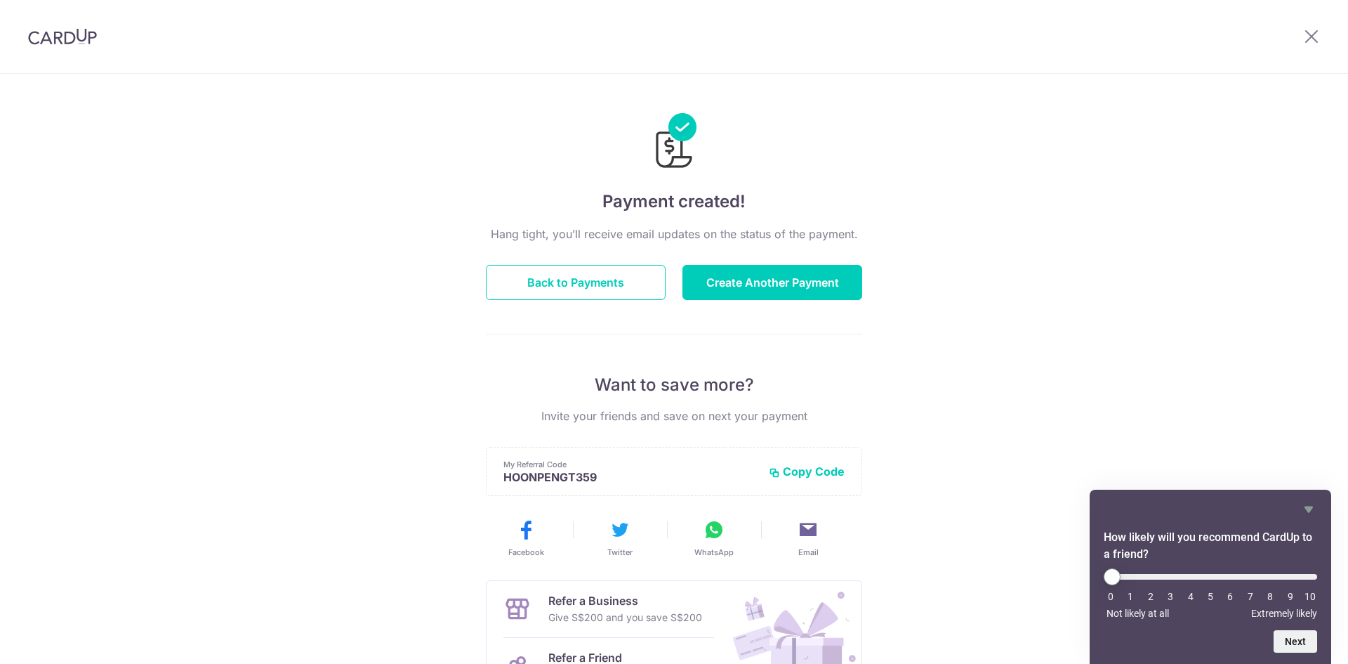  I want to click on li: 1, so click(1131, 596).